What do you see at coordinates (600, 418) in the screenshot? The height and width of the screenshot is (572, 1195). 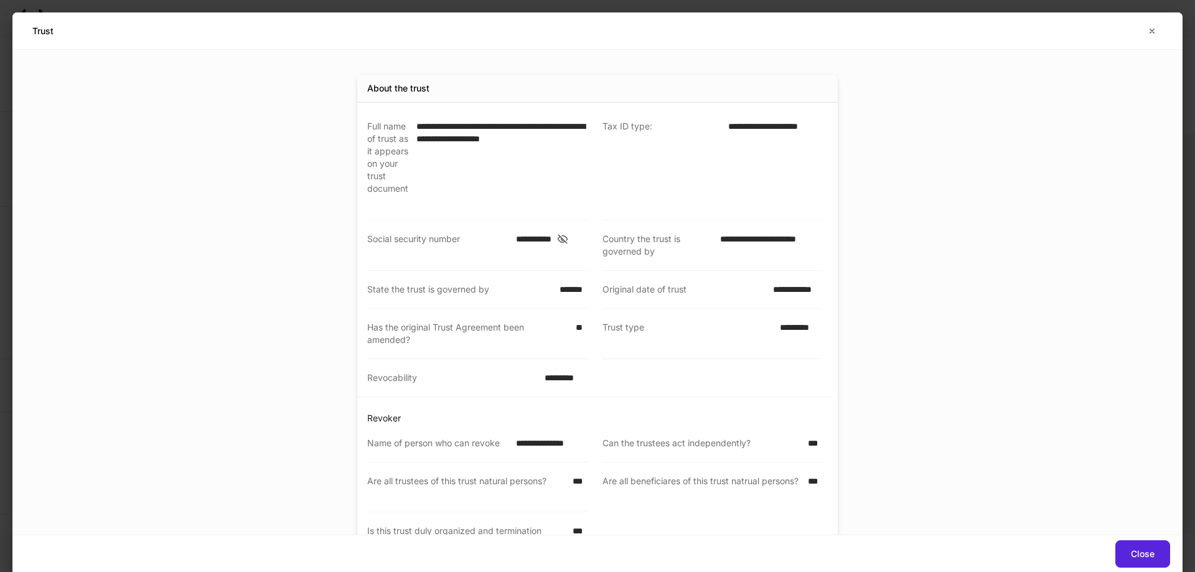 I see `p: Revoker` at bounding box center [600, 418].